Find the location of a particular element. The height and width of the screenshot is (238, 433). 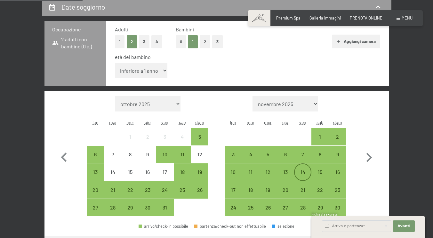

div: Sat Nov 01 2025 is located at coordinates (320, 137).